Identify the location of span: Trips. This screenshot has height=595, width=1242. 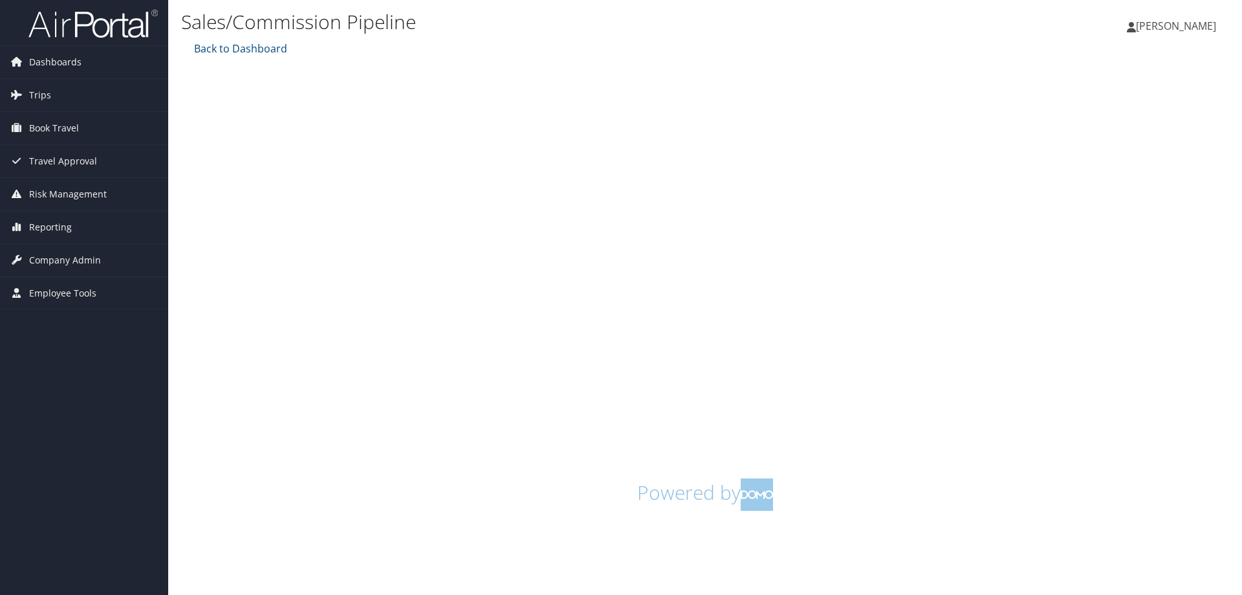
(40, 95).